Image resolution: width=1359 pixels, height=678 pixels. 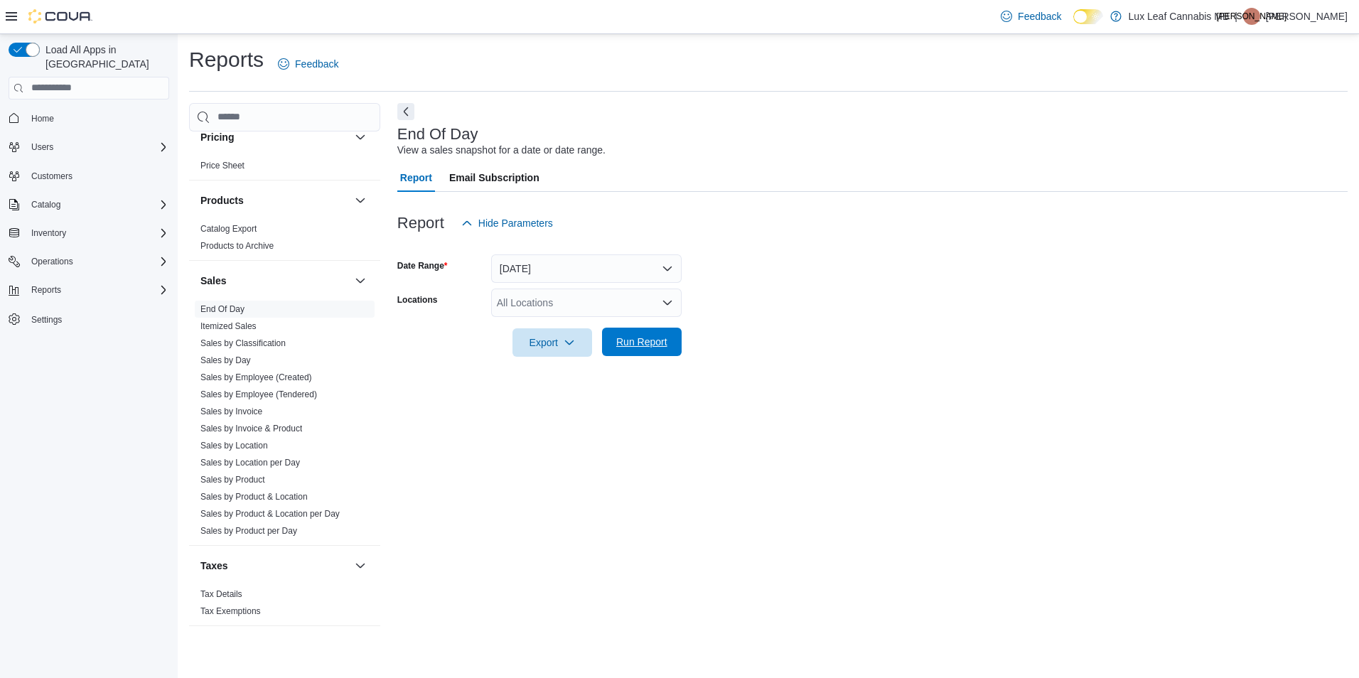 I want to click on span: Tax Details, so click(x=221, y=594).